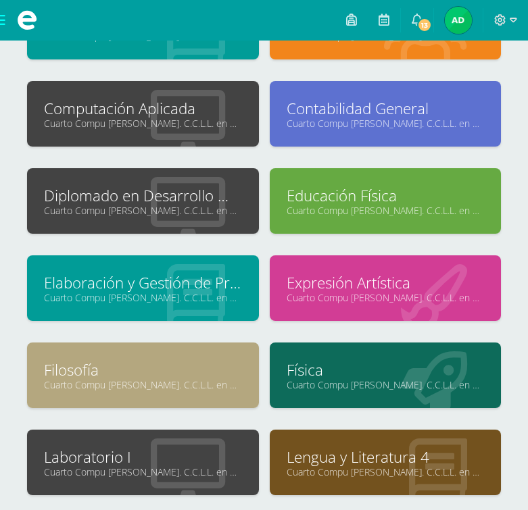 This screenshot has height=510, width=528. What do you see at coordinates (143, 108) in the screenshot?
I see `a: Computación Aplicada` at bounding box center [143, 108].